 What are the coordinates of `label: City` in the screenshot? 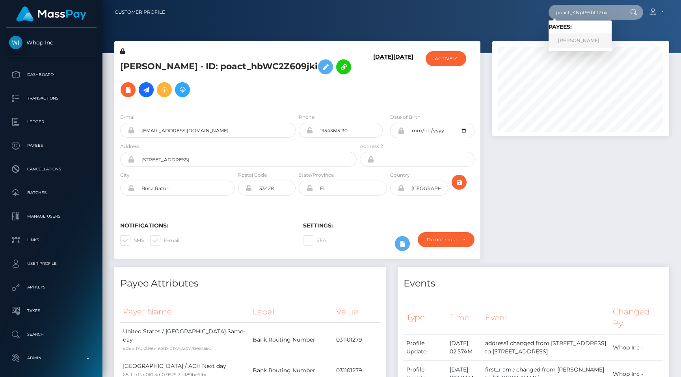 It's located at (125, 175).